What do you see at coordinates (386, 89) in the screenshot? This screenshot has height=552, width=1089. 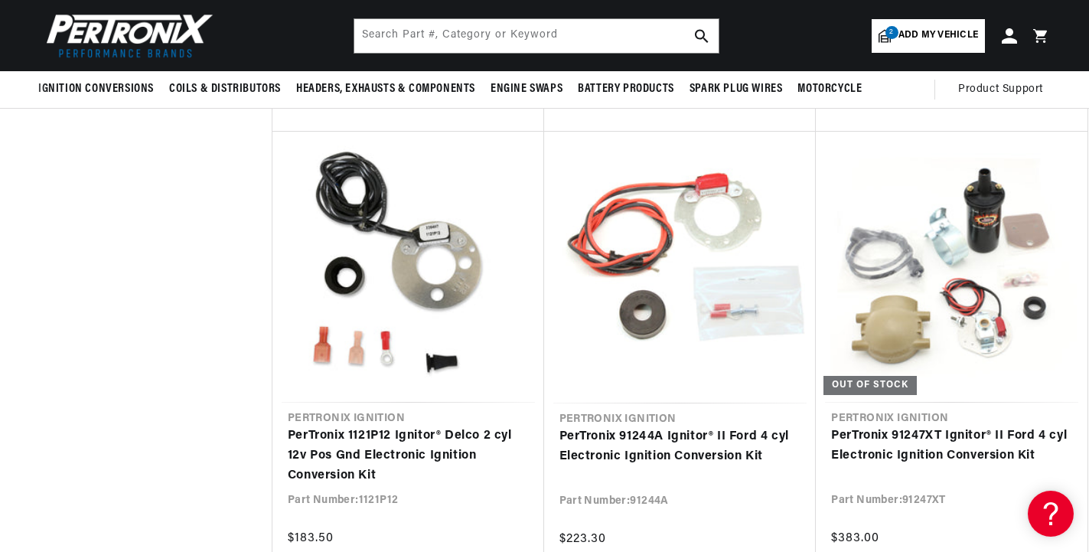 I see `span: Headers, Exhausts & Components` at bounding box center [386, 89].